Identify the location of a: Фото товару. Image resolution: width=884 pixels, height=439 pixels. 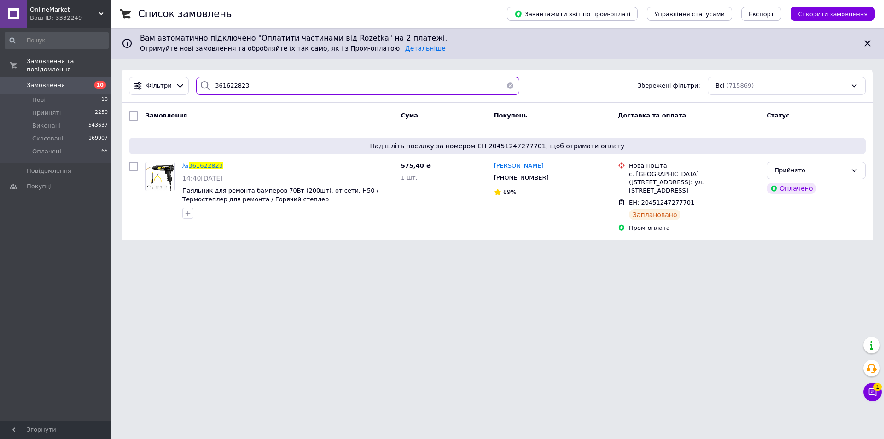
(160, 176).